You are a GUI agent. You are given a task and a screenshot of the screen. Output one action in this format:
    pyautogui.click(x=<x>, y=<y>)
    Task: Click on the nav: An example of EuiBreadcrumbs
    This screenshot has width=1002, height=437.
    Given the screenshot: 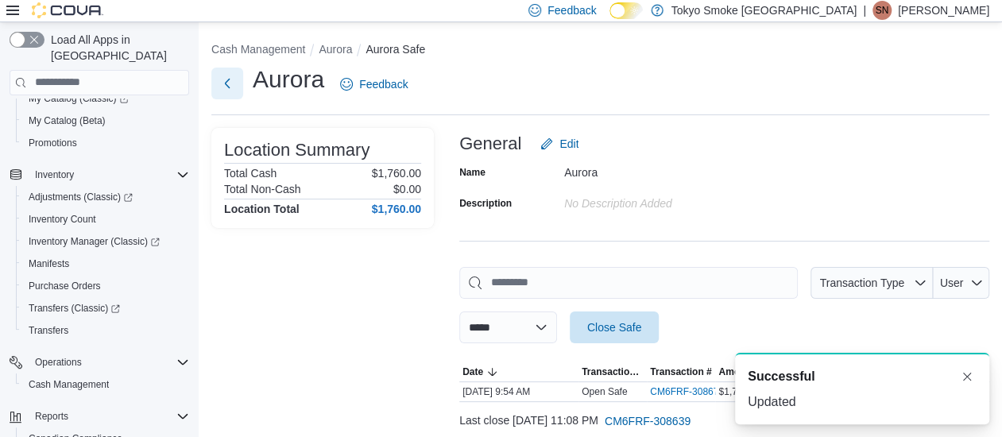 What is the action you would take?
    pyautogui.click(x=600, y=51)
    